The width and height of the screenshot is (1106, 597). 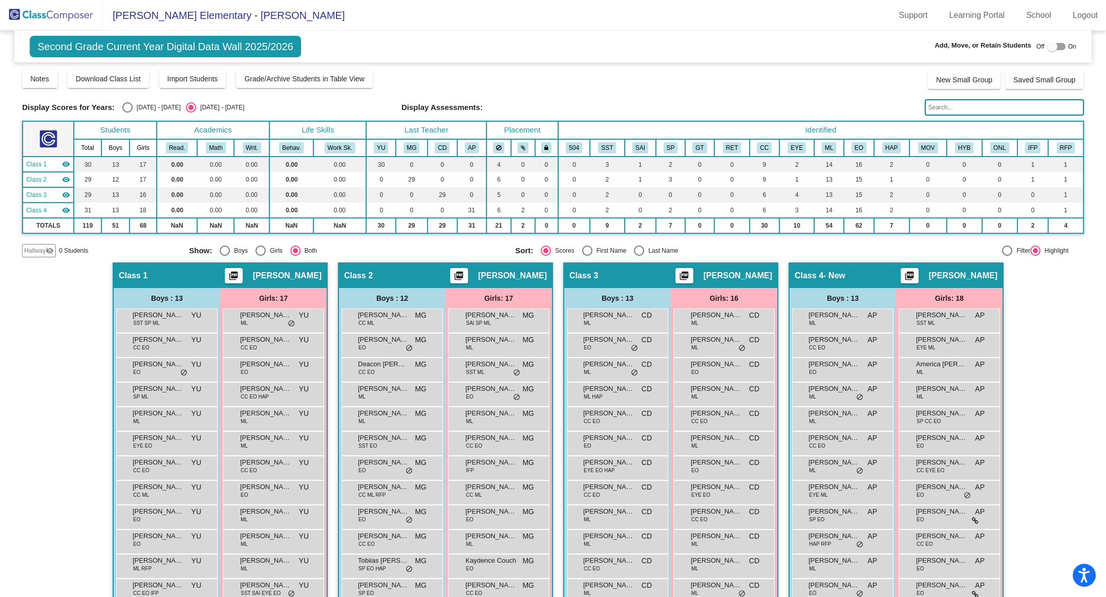 What do you see at coordinates (50, 251) in the screenshot?
I see `mat-icon: visibility_off` at bounding box center [50, 251].